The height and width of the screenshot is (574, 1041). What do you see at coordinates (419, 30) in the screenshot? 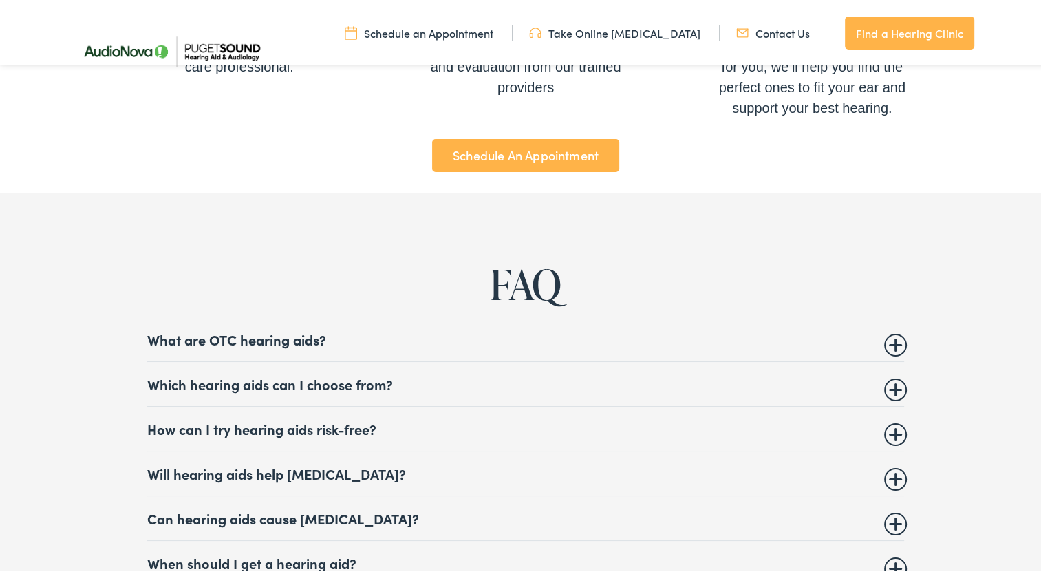
I see `a: Schedule an Appointment` at bounding box center [419, 30].